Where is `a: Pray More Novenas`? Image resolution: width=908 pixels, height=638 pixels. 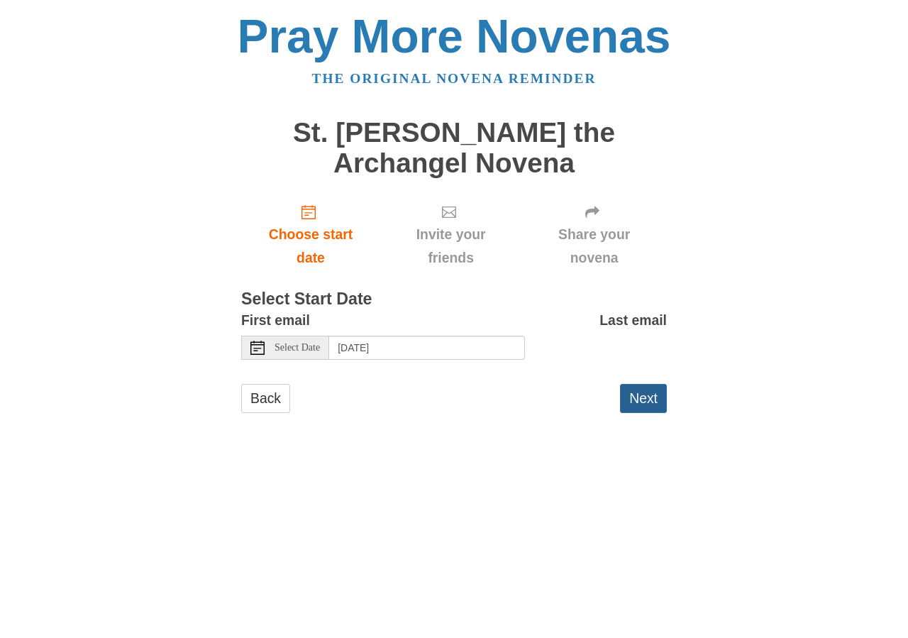
a: Pray More Novenas is located at coordinates (454, 36).